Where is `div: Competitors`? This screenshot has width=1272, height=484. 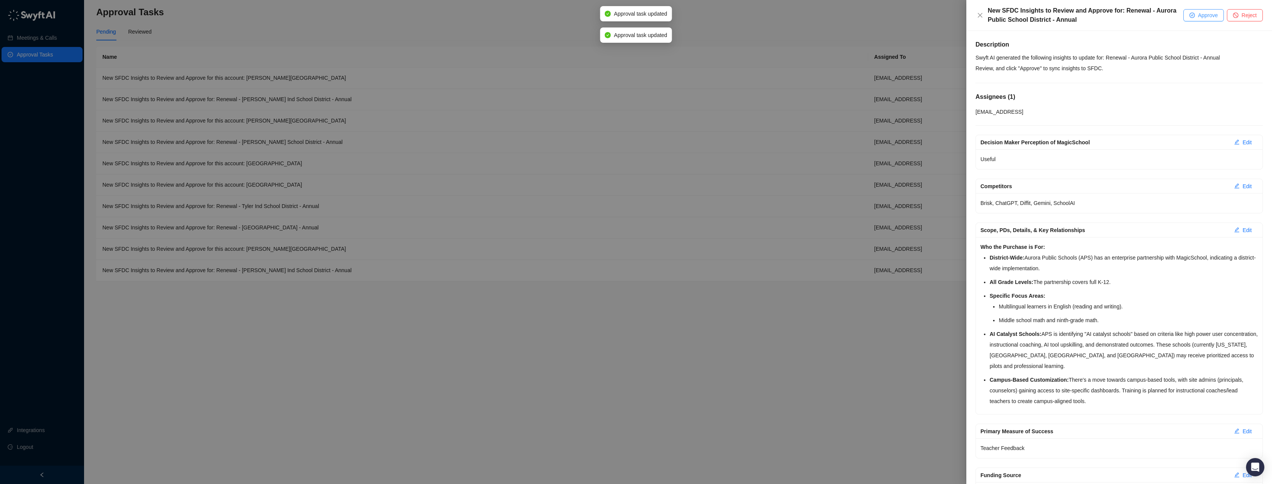
div: Competitors is located at coordinates (1104, 186).